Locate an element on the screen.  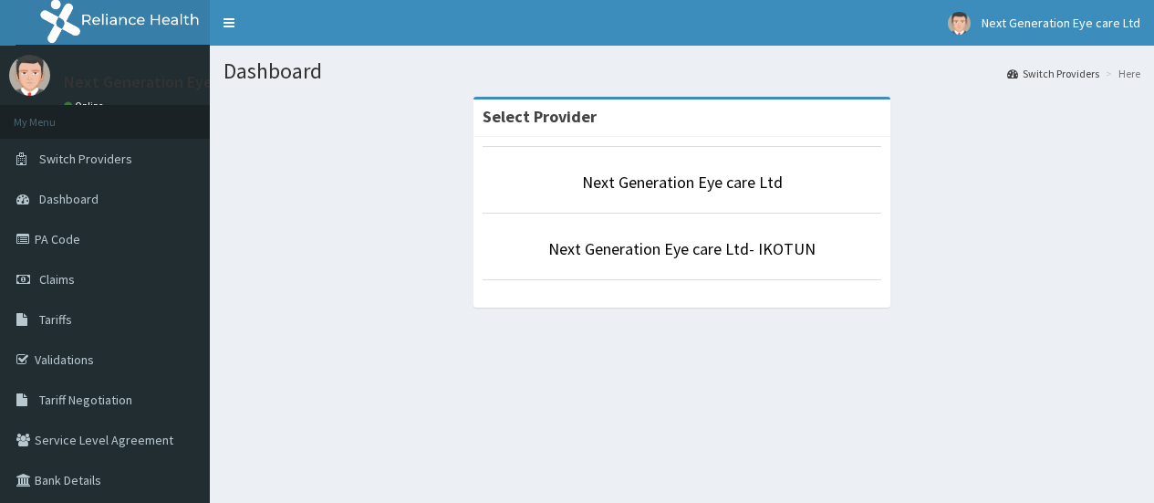
h1: Dashboard is located at coordinates (681, 71).